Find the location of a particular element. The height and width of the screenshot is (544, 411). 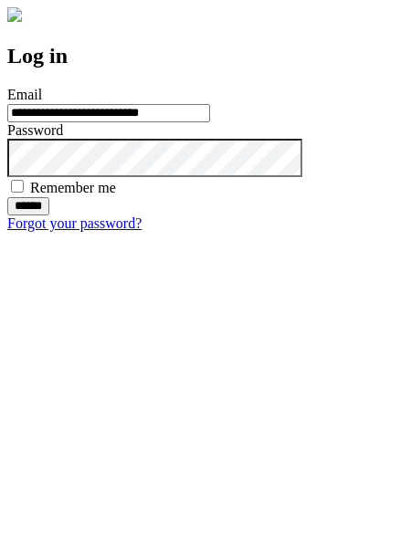

label: Password is located at coordinates (35, 130).